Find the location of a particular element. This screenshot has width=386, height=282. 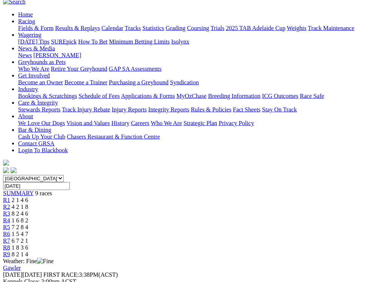

a: Chasers Restaurant & Function Centre is located at coordinates (113, 137).